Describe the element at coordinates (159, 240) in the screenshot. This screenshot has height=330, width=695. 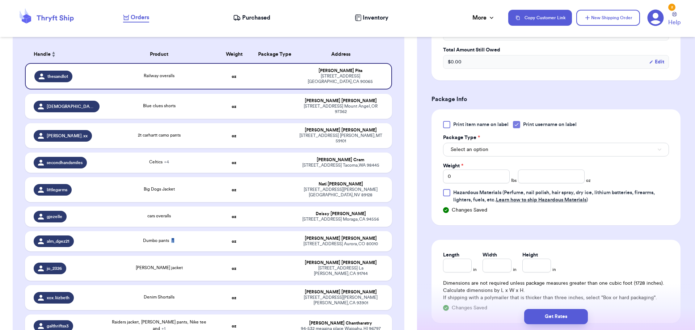
I see `span: Dumbo pants 👖` at that location.